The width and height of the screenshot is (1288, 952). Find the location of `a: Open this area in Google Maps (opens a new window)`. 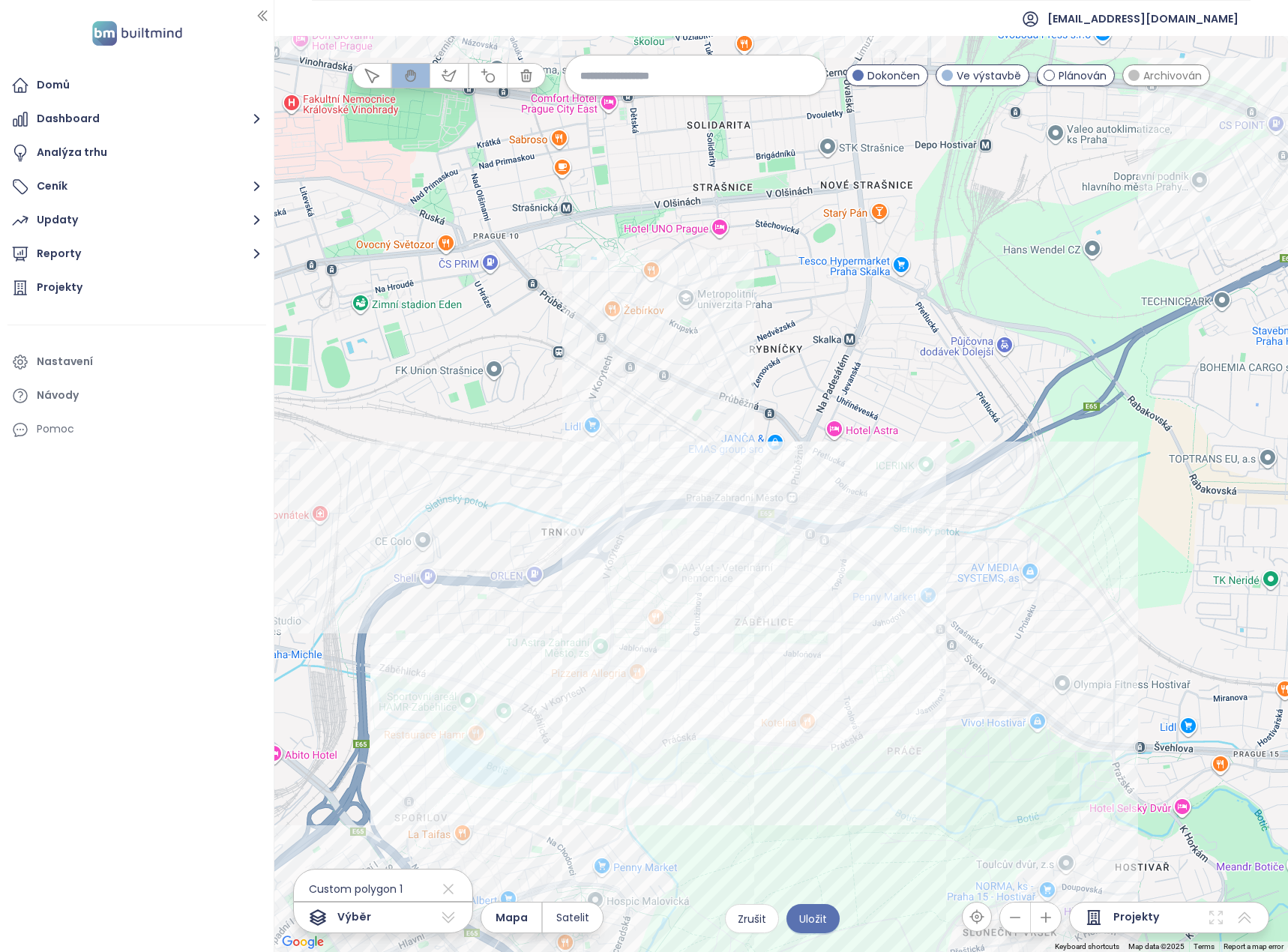

a: Open this area in Google Maps (opens a new window) is located at coordinates (303, 942).